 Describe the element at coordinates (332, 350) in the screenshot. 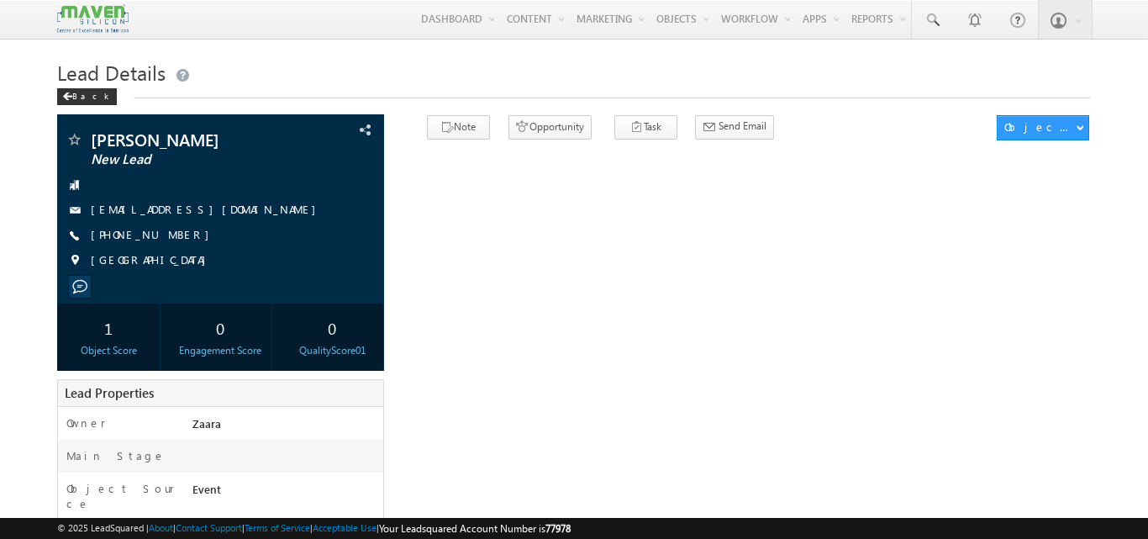

I see `div: QualityScore01` at that location.